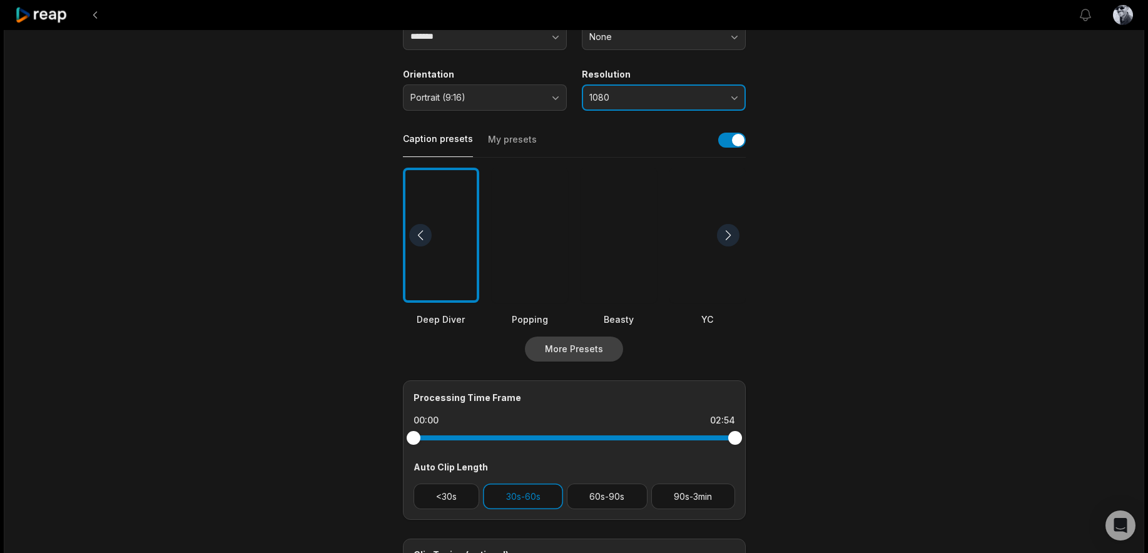 The height and width of the screenshot is (553, 1148). I want to click on span: None, so click(655, 37).